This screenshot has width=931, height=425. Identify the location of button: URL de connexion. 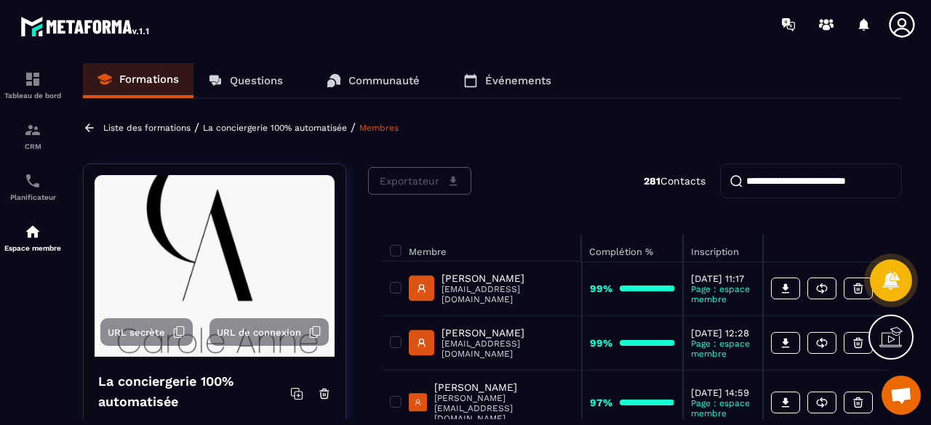
(269, 332).